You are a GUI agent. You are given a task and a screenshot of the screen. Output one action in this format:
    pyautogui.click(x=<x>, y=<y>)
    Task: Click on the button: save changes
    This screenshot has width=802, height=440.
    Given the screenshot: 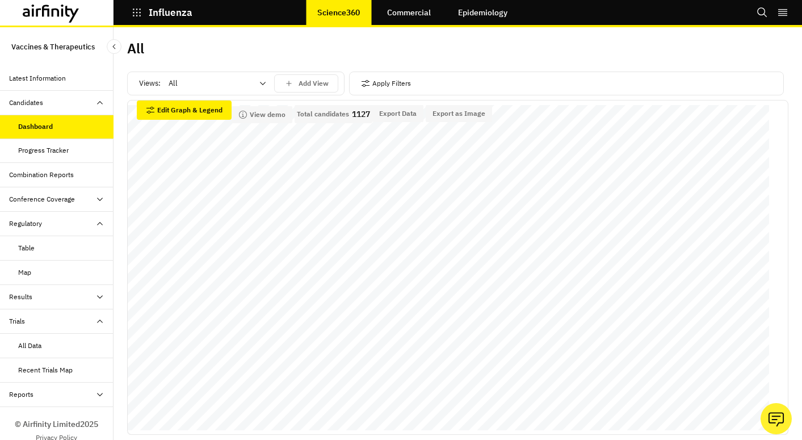 What is the action you would take?
    pyautogui.click(x=306, y=83)
    